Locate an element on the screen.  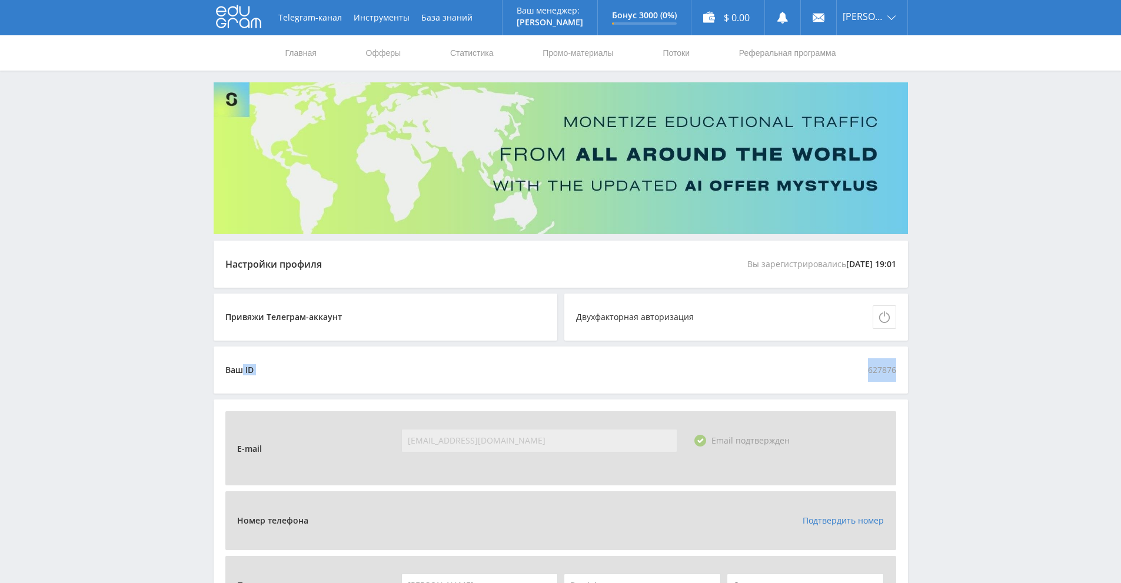
a: Реферальная программа is located at coordinates (787, 53).